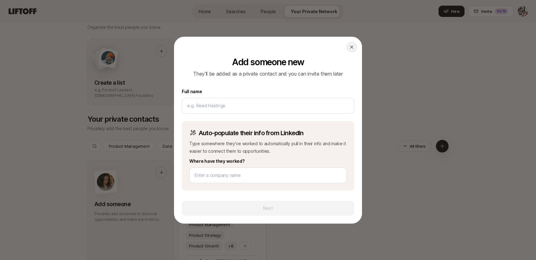 The image size is (536, 260). Describe the element at coordinates (268, 91) in the screenshot. I see `label: Full name` at that location.